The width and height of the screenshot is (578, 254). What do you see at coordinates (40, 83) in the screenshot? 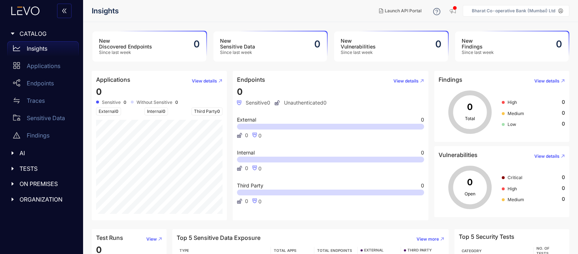
I see `p: Endpoints` at bounding box center [40, 83].